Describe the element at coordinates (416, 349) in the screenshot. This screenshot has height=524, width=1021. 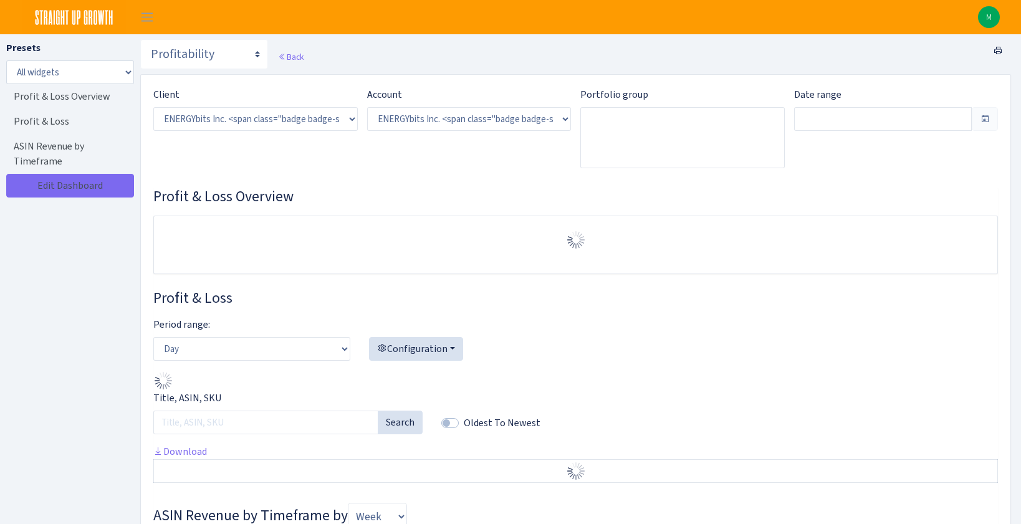
I see `button: Configuration` at that location.